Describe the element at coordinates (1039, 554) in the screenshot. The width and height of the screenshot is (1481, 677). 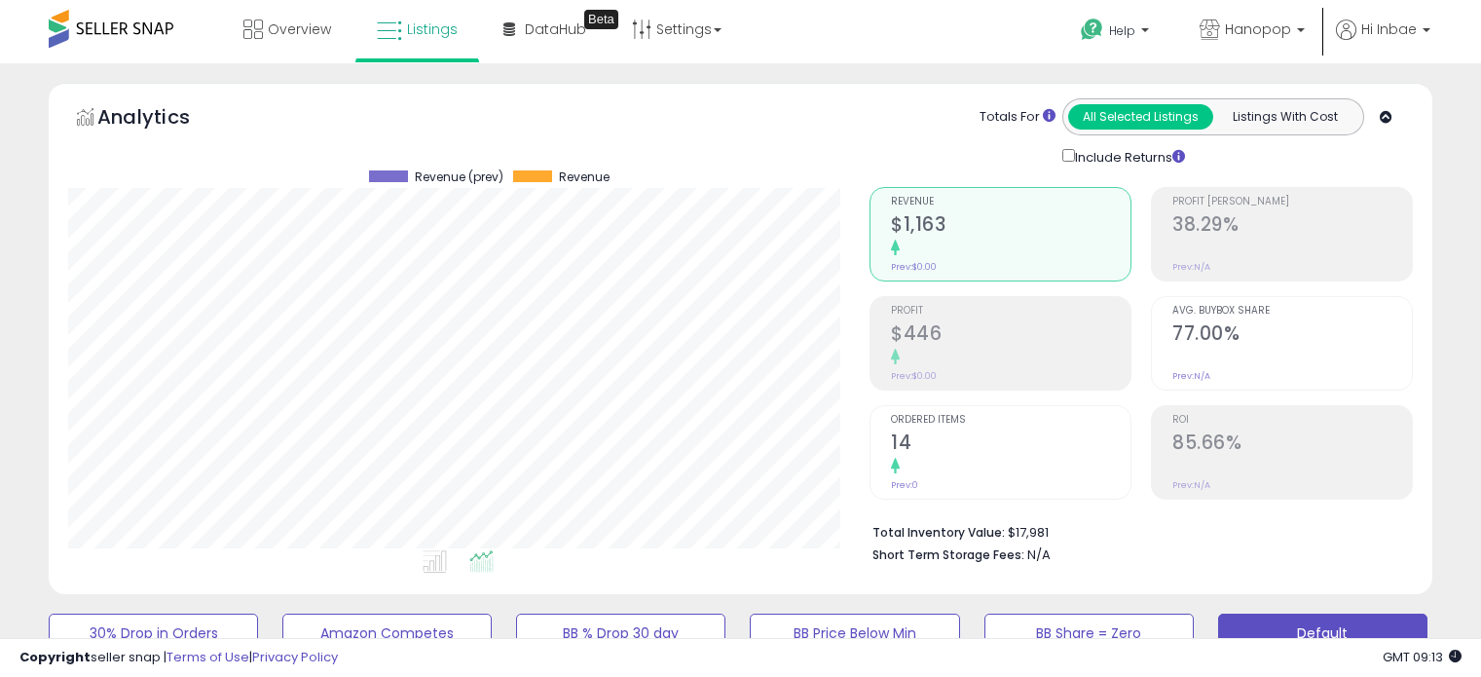
I see `span: N/A` at that location.